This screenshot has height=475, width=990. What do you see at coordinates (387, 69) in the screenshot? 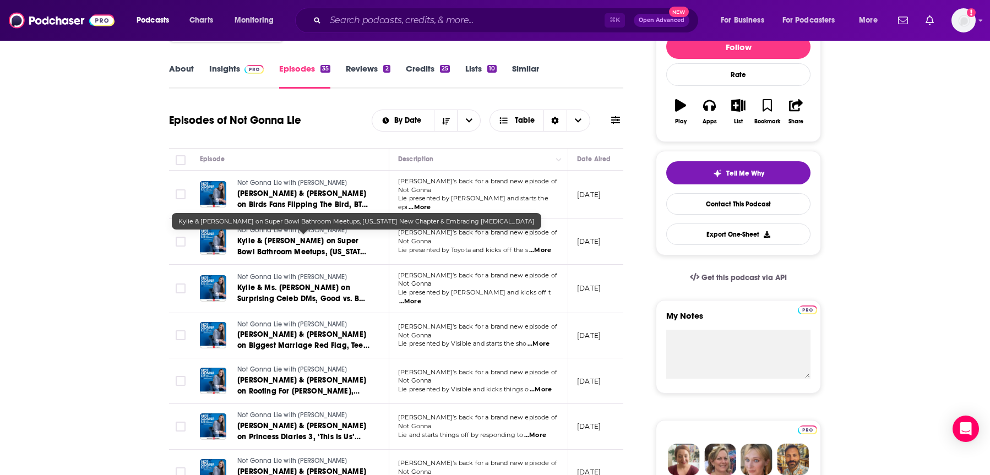
I see `div: 2` at bounding box center [387, 69].